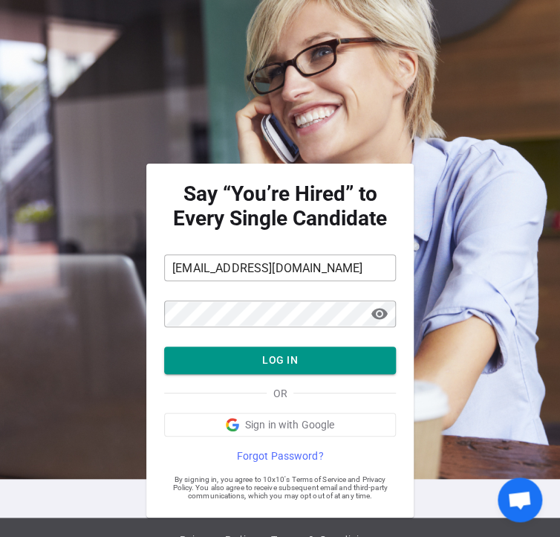  I want to click on strong: Say “You’re Hired” to Every Single Candidate, so click(280, 206).